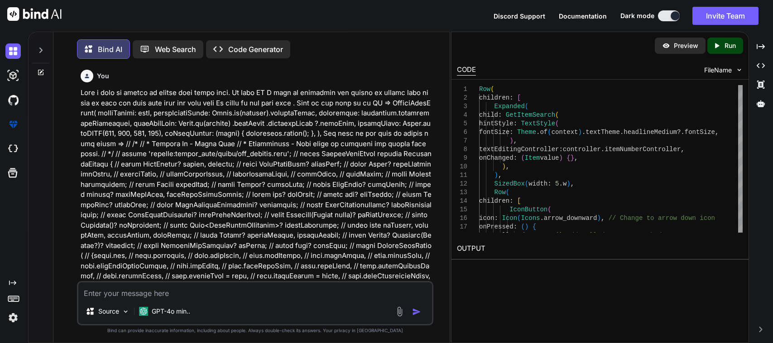 The height and width of the screenshot is (343, 773). What do you see at coordinates (637, 16) in the screenshot?
I see `span: Dark mode` at bounding box center [637, 16].